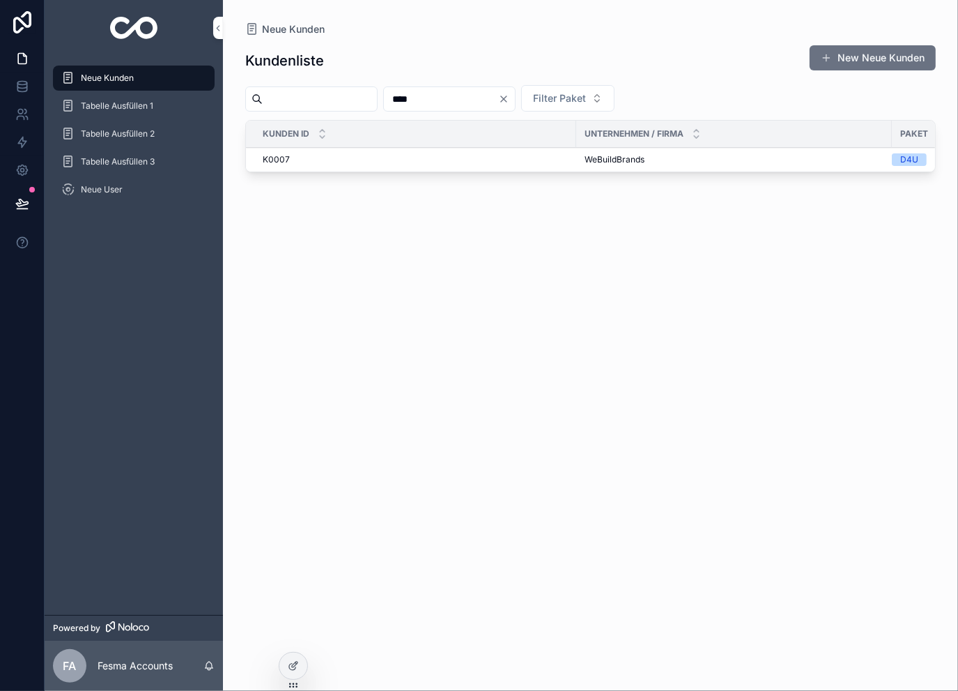 The height and width of the screenshot is (691, 958). Describe the element at coordinates (134, 627) in the screenshot. I see `a: Powered by` at that location.